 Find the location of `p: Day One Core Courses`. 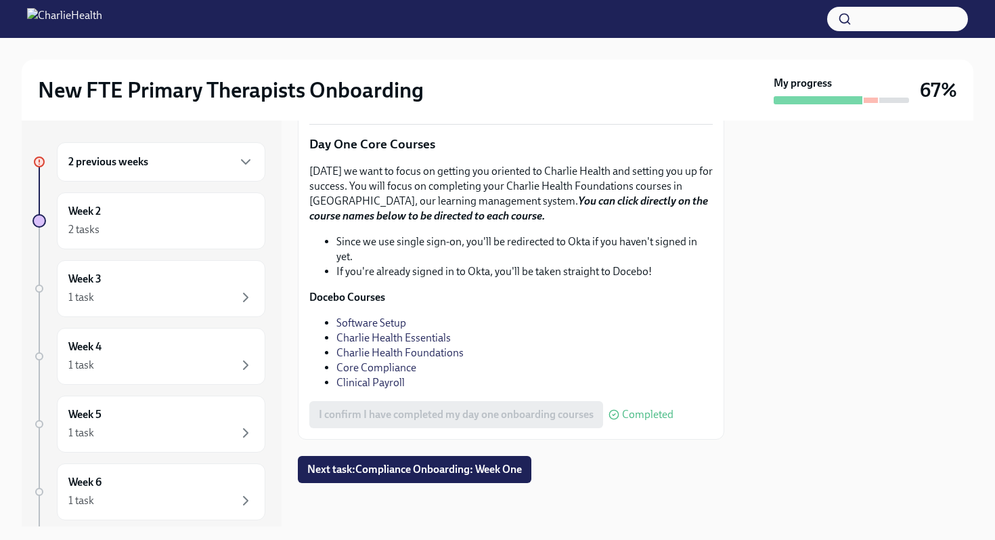

p: Day One Core Courses is located at coordinates (511, 144).